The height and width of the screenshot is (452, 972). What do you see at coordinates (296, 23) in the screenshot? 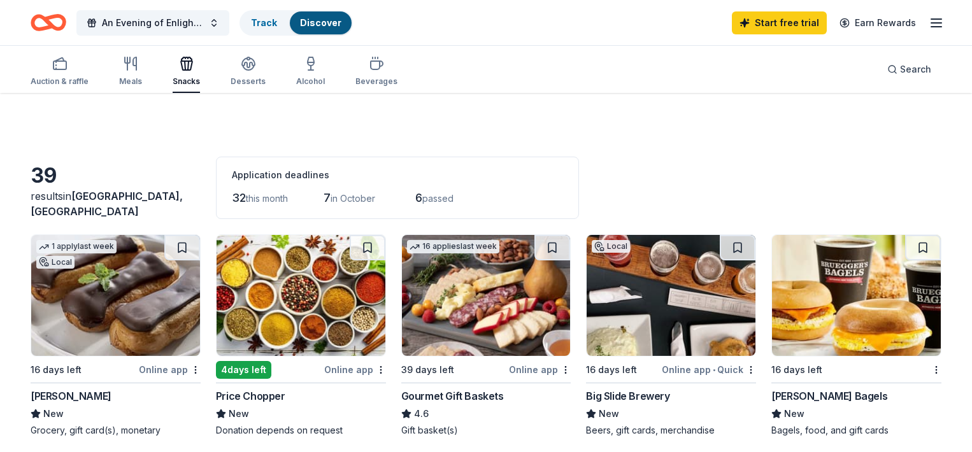
I see `button: TrackDiscover` at bounding box center [296, 23].